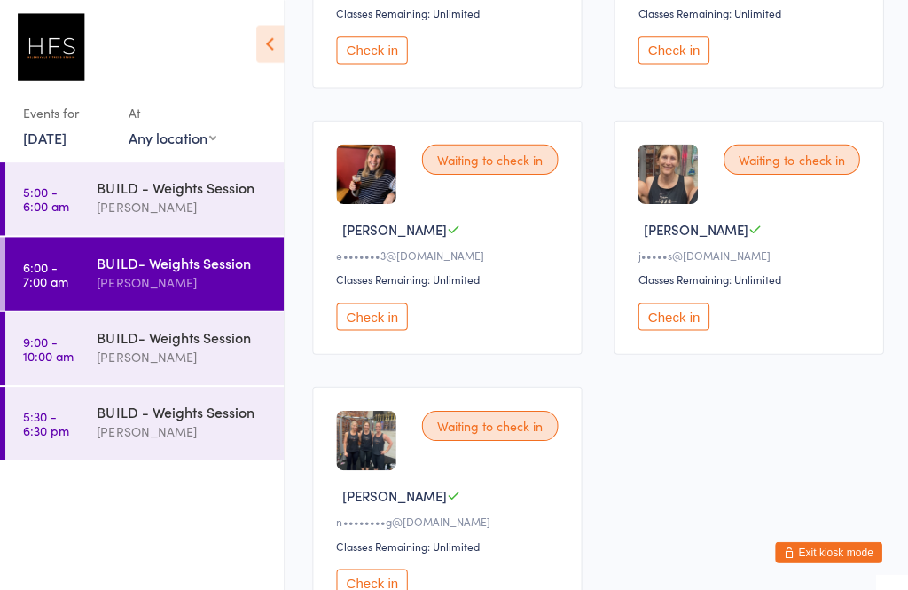 This screenshot has width=908, height=590. I want to click on img: image1694507501.png, so click(364, 438).